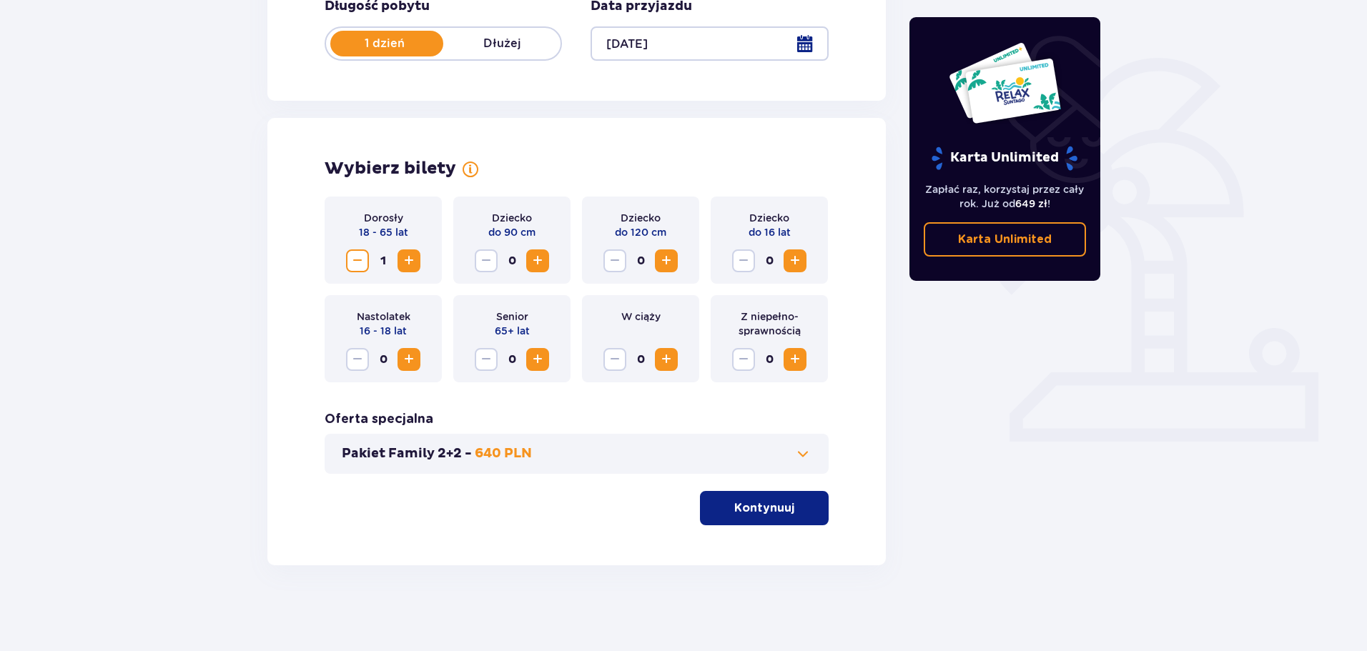 The height and width of the screenshot is (651, 1367). Describe the element at coordinates (512, 317) in the screenshot. I see `p: Senior` at that location.